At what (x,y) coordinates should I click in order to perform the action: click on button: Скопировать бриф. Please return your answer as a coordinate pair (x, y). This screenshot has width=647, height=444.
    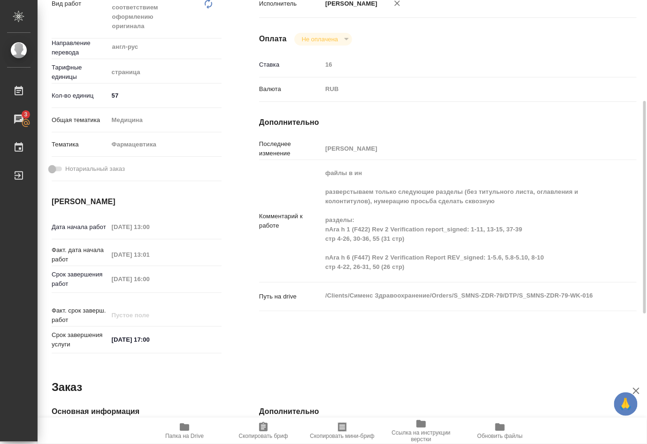
    Looking at the image, I should click on (263, 431).